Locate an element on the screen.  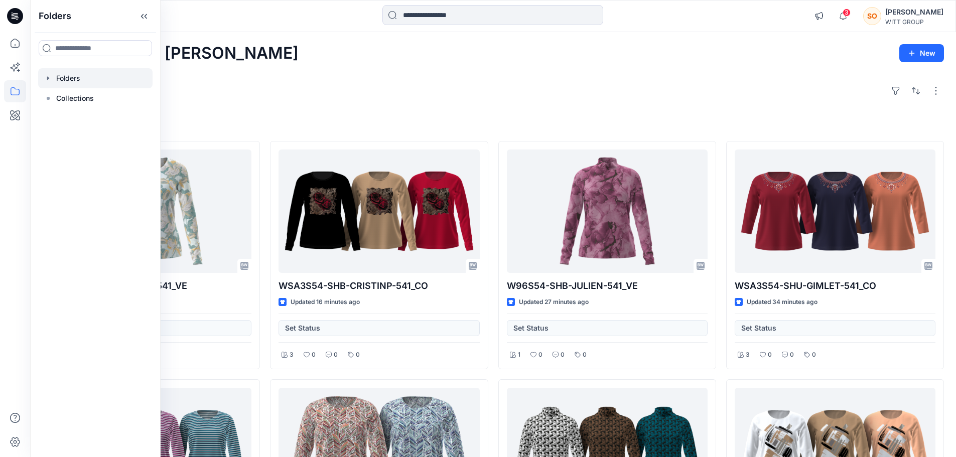
div: WITT GROUP is located at coordinates (914, 22).